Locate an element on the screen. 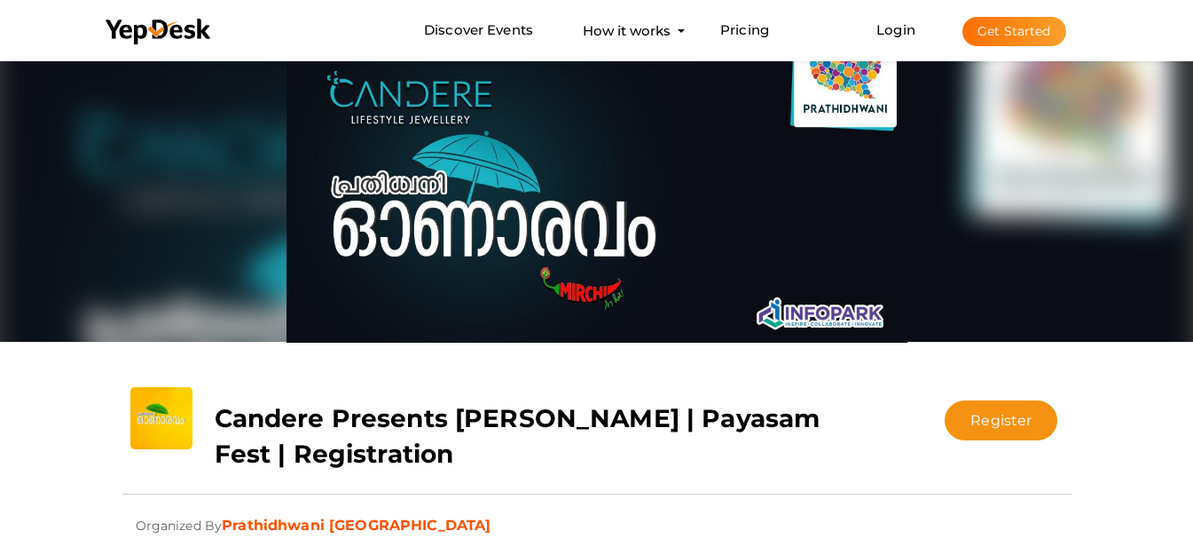  img: PPFXFEEN_small.png is located at coordinates (161, 418).